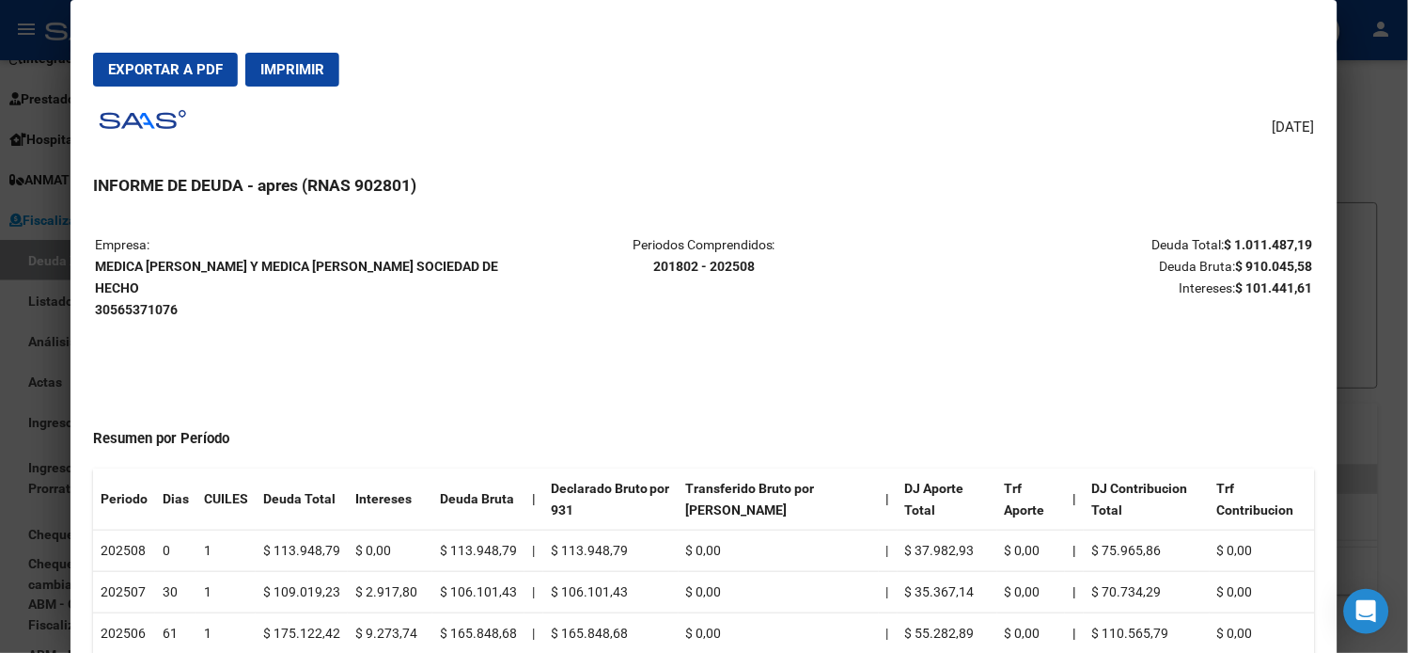 The width and height of the screenshot is (1408, 653). What do you see at coordinates (948, 551) in the screenshot?
I see `td: $ 37.982,93` at bounding box center [948, 551].